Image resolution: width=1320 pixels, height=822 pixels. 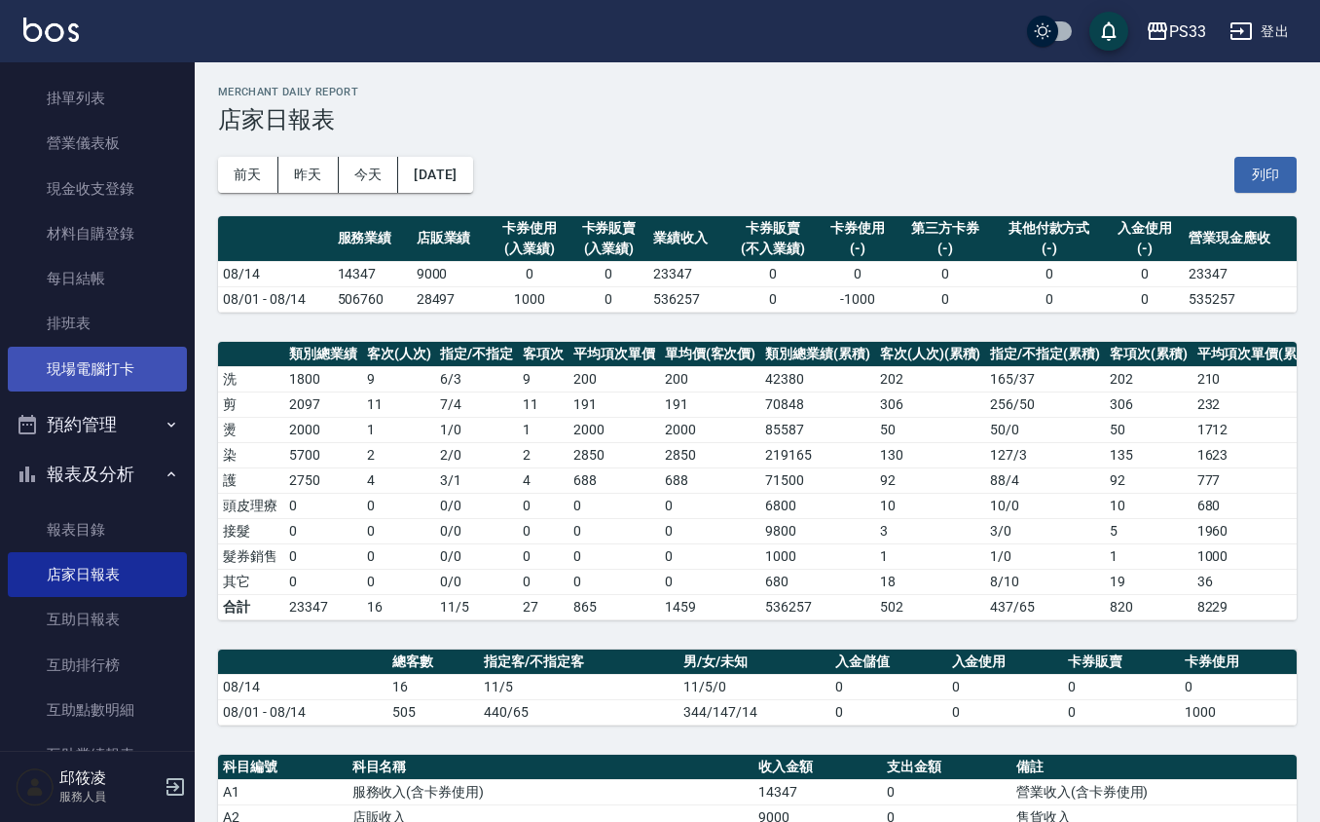 What do you see at coordinates (711, 379) in the screenshot?
I see `td: 200` at bounding box center [711, 379].